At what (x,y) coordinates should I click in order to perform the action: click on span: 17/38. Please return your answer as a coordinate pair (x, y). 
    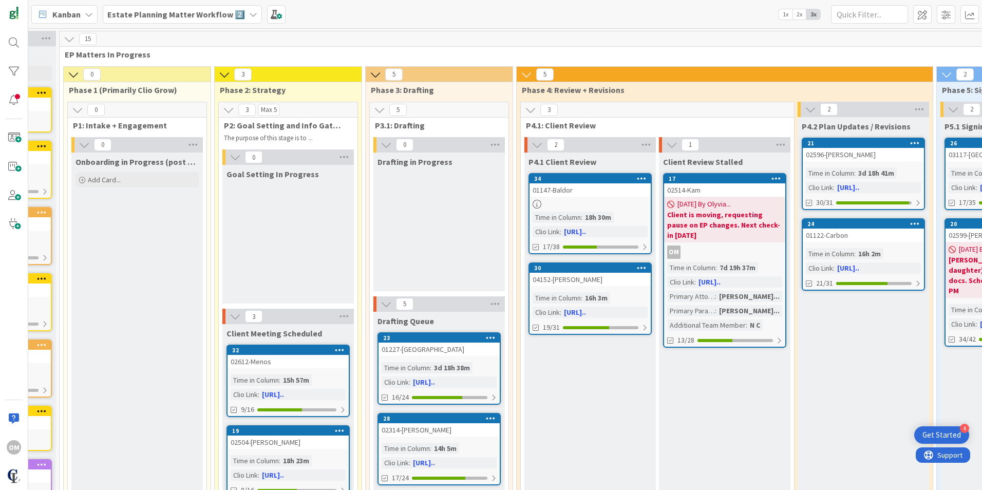
    Looking at the image, I should click on (551, 247).